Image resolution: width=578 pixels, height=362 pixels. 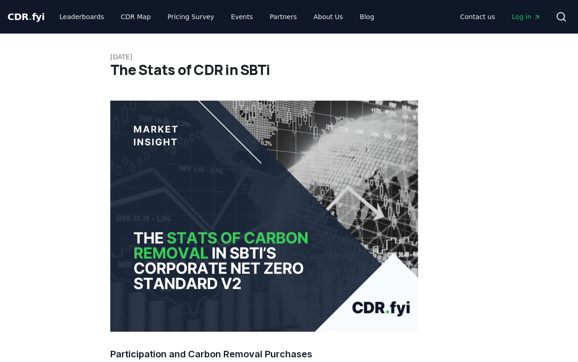 I want to click on a: Contact us, so click(x=477, y=17).